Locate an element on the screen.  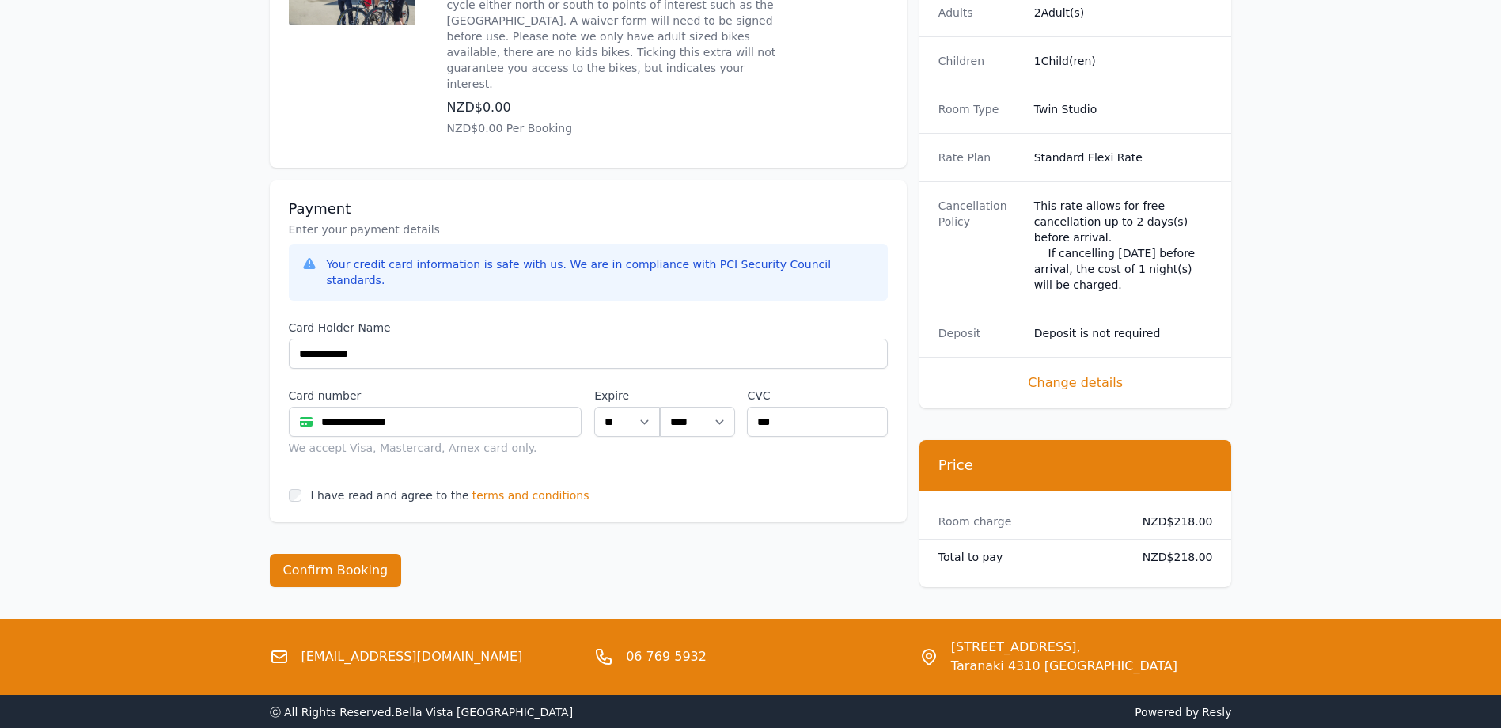
dt: Deposit is located at coordinates (979, 333).